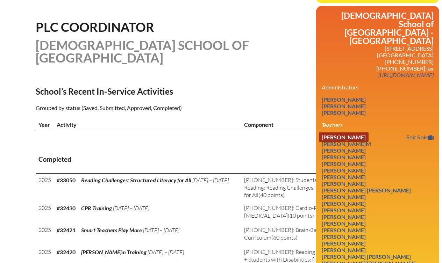  Describe the element at coordinates (159, 91) in the screenshot. I see `h2: School’s Recent In-Service Activities` at that location.